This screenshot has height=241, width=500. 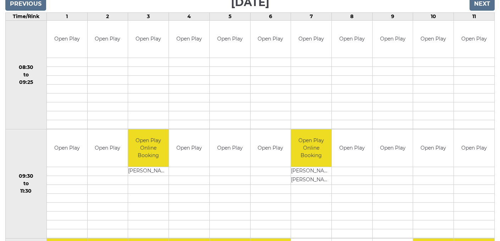 What do you see at coordinates (352, 16) in the screenshot?
I see `td: 8` at bounding box center [352, 16].